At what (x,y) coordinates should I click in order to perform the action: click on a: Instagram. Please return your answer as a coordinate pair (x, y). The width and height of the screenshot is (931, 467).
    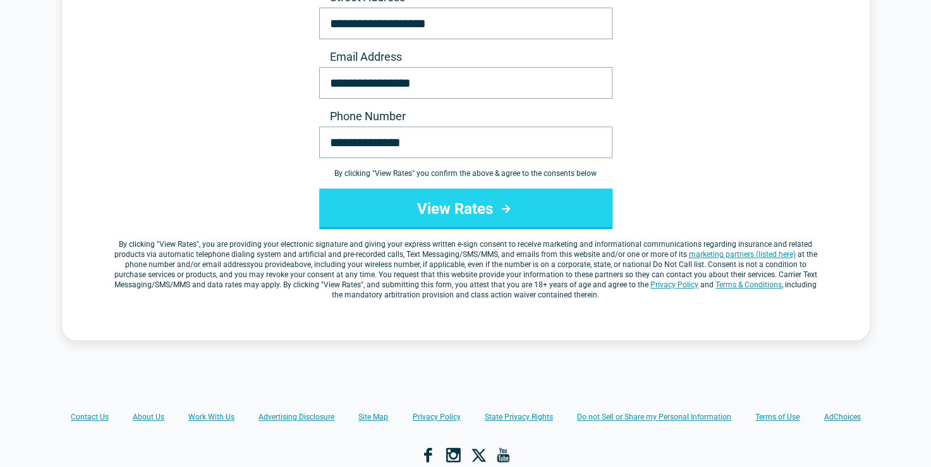
    Looking at the image, I should click on (453, 455).